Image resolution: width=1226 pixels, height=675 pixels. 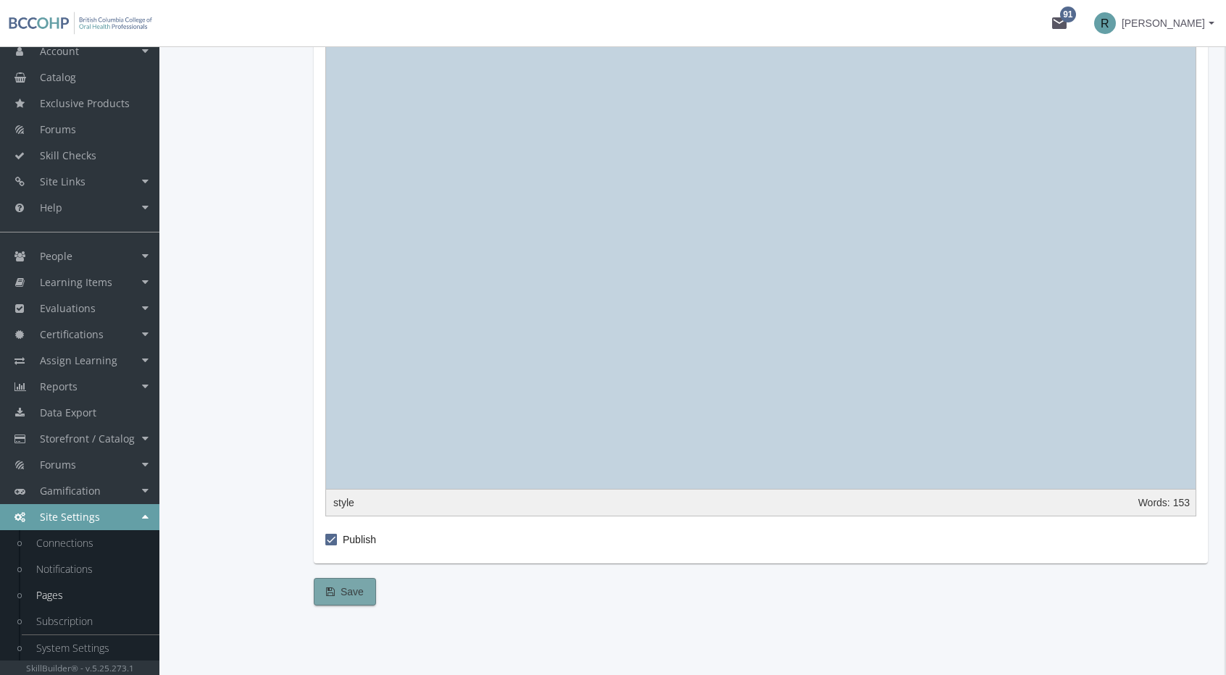 I want to click on a: System Settings, so click(x=91, y=649).